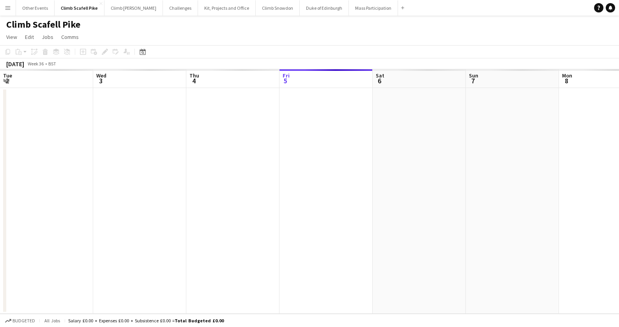  Describe the element at coordinates (194, 76) in the screenshot. I see `span: Thu` at that location.